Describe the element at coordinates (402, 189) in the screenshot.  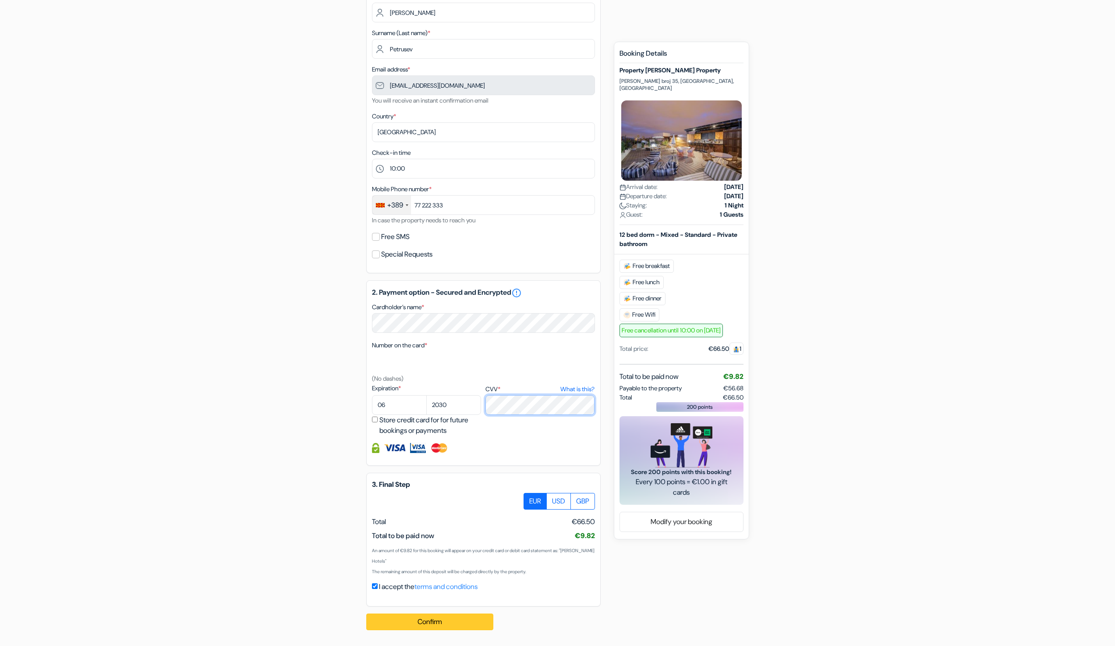
I see `label: Mobile Phone number` at that location.